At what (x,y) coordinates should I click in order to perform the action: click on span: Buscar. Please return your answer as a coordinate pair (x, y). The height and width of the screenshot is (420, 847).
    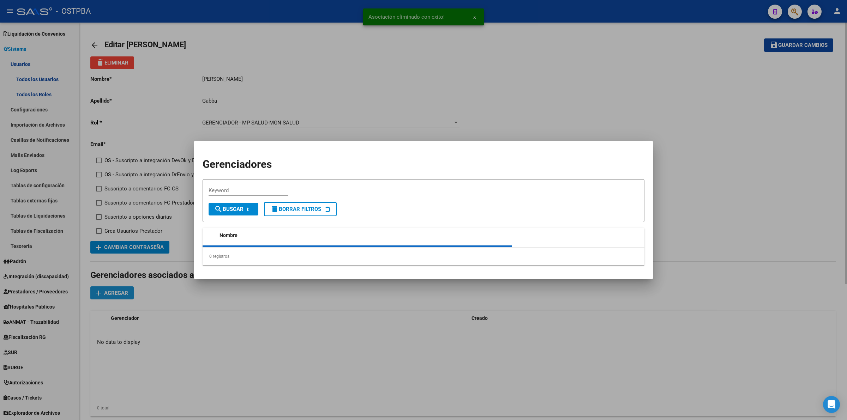
    Looking at the image, I should click on (229, 209).